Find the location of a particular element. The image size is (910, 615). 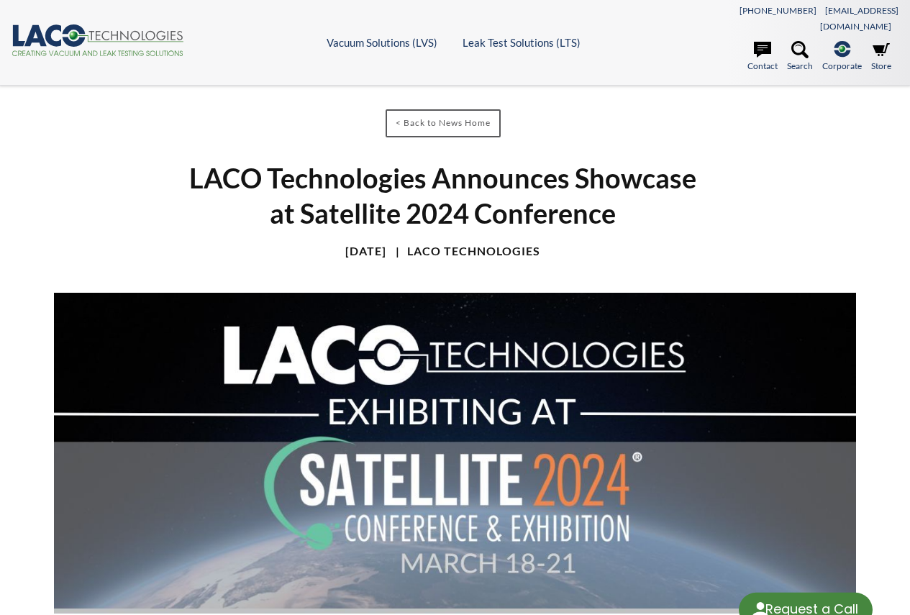

a: < Back to News Home is located at coordinates (443, 123).